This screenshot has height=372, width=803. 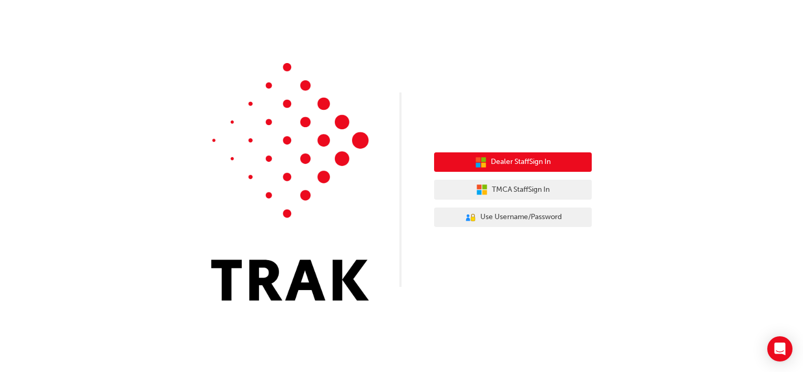 What do you see at coordinates (521, 217) in the screenshot?
I see `span: Use Username/Password` at bounding box center [521, 217].